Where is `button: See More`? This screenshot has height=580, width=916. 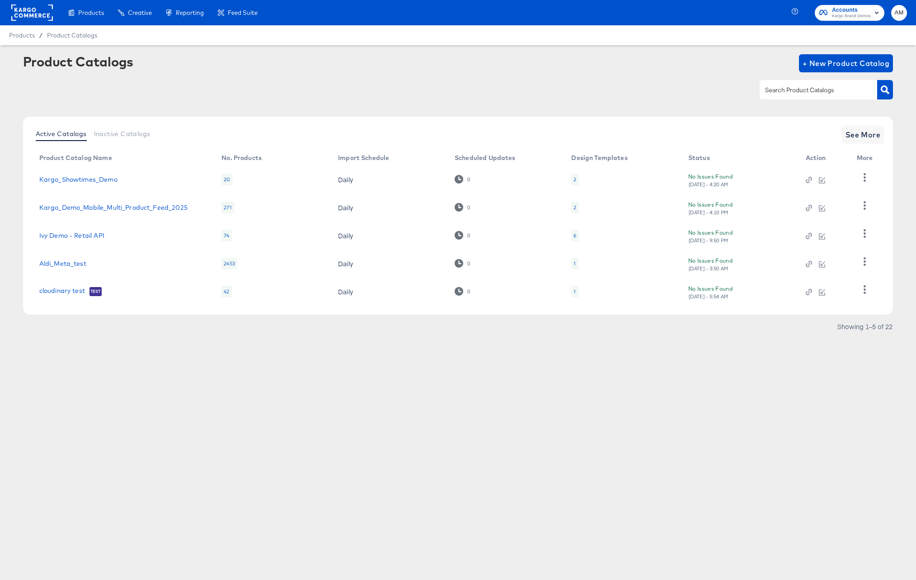
button: See More is located at coordinates (863, 135).